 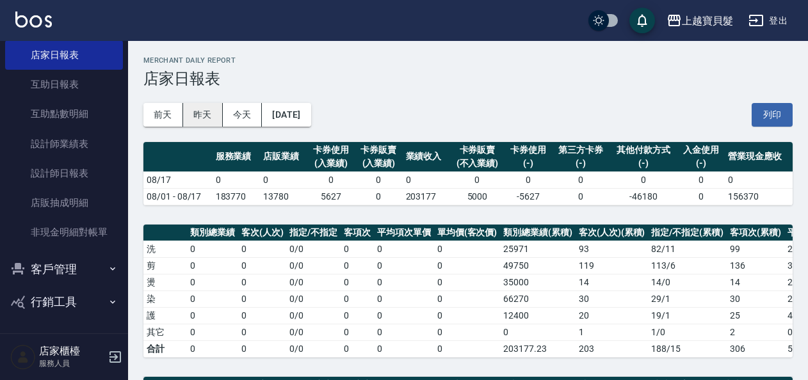 What do you see at coordinates (538, 349) in the screenshot?
I see `td: 203177.23` at bounding box center [538, 349].